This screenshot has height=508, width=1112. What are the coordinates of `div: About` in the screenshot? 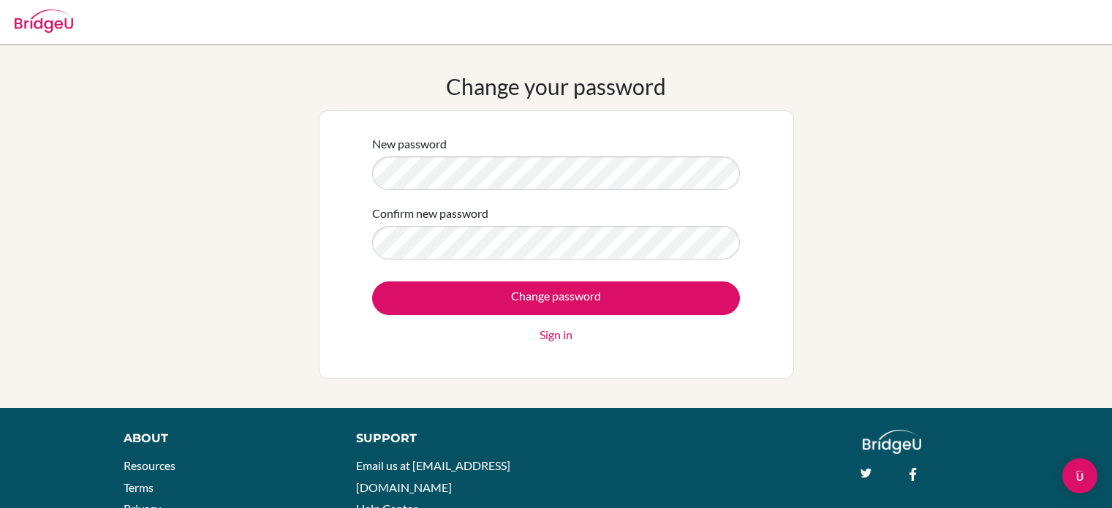 It's located at (223, 439).